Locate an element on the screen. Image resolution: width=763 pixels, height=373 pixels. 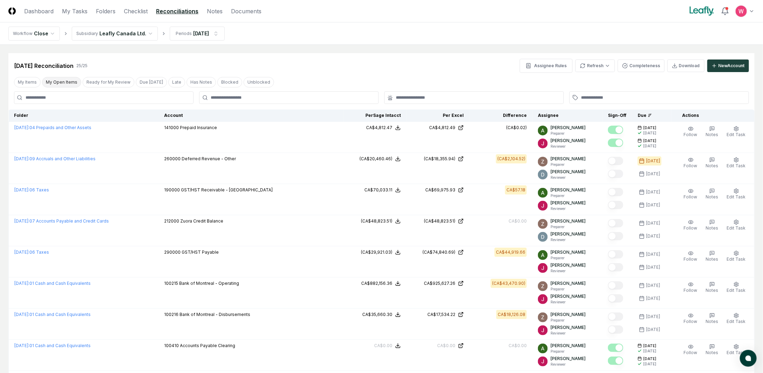
a: Folders is located at coordinates (106, 11).